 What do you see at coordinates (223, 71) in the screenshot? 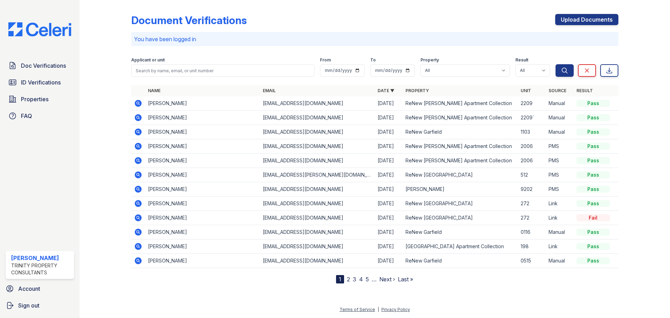
I see `input: Search by name, email, or unit number` at bounding box center [223, 71].